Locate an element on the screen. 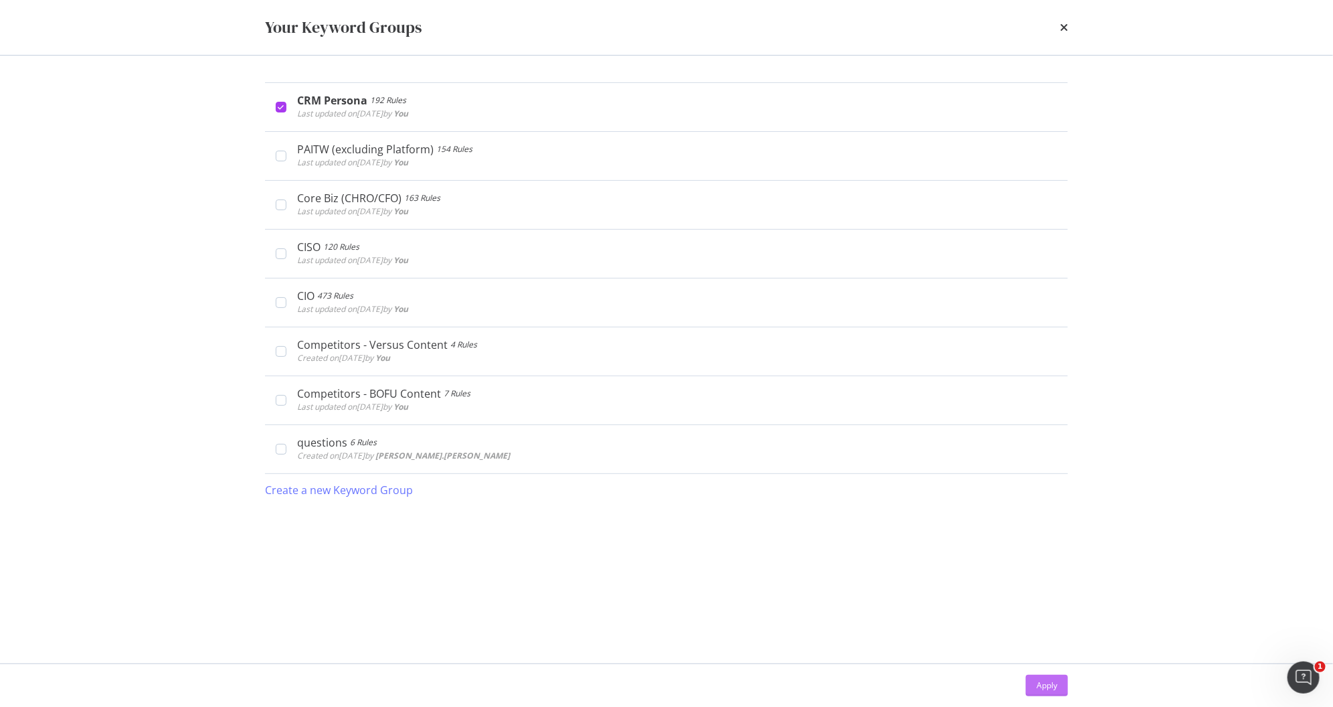 The width and height of the screenshot is (1333, 707). div: Your Keyword Groups is located at coordinates (343, 27).